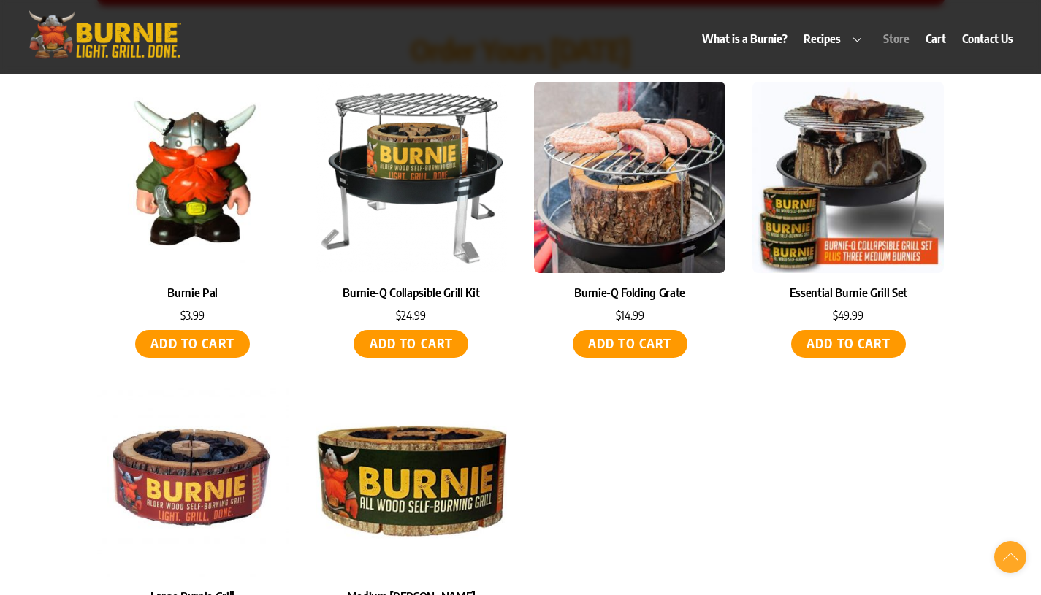 The height and width of the screenshot is (595, 1041). What do you see at coordinates (193, 481) in the screenshot?
I see `img: Large Burnie Grill` at bounding box center [193, 481].